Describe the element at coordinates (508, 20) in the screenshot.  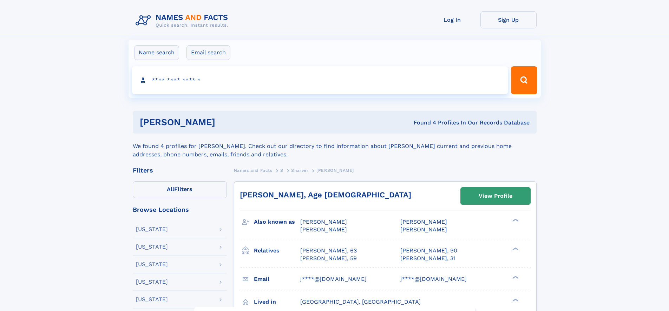
I see `a: Sign Up` at that location.